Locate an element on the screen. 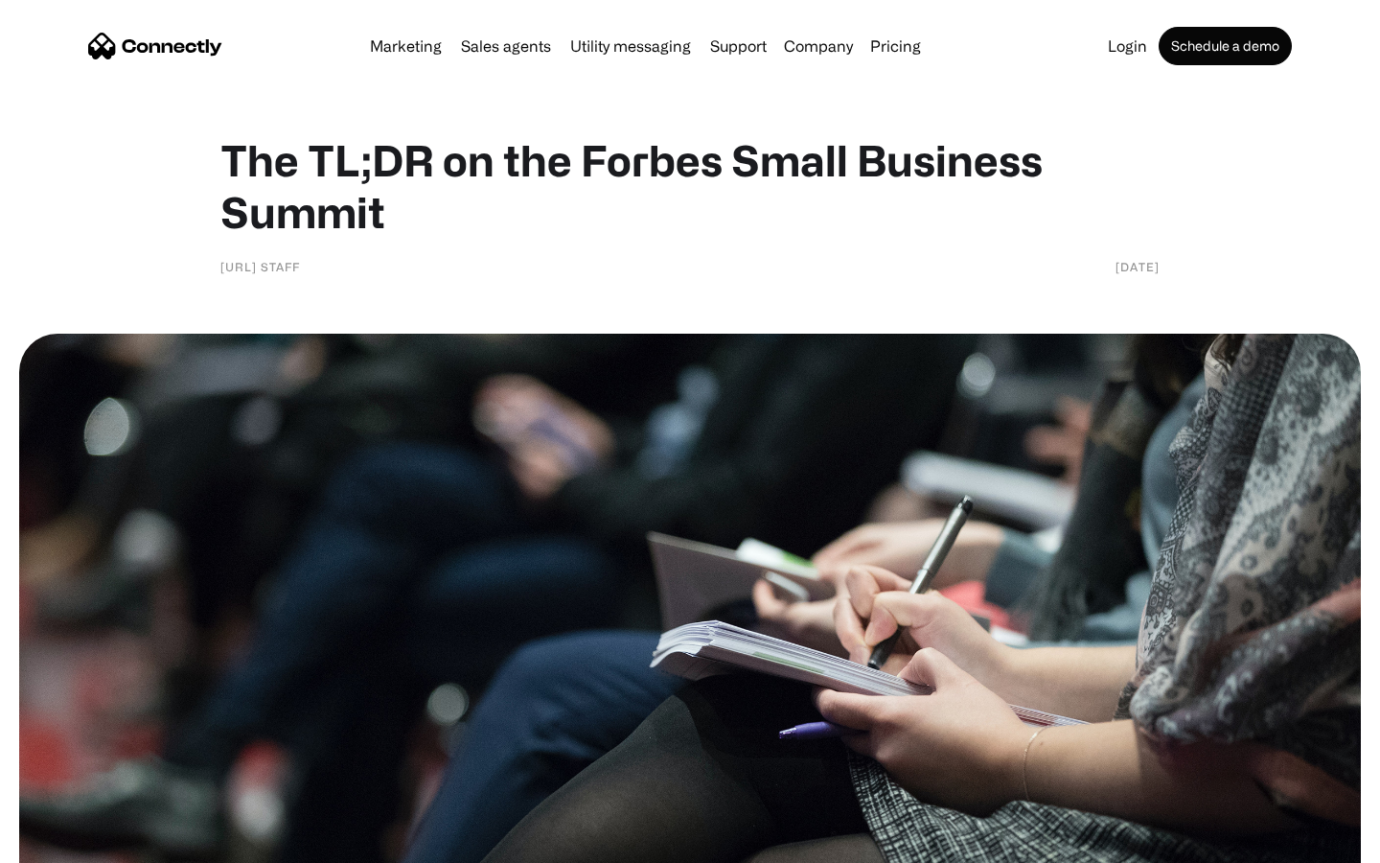 Image resolution: width=1380 pixels, height=863 pixels. ul: Language list is located at coordinates (77, 842).